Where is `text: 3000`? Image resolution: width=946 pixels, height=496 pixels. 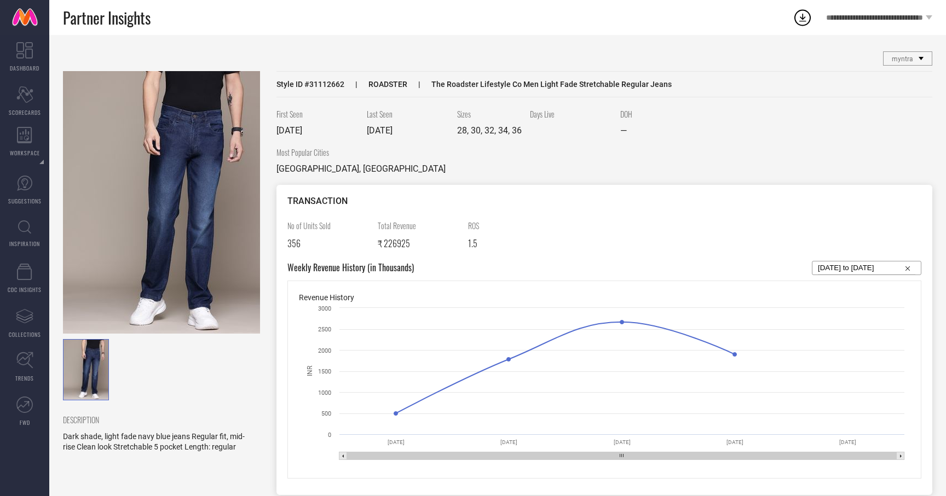 text: 3000 is located at coordinates (324, 309).